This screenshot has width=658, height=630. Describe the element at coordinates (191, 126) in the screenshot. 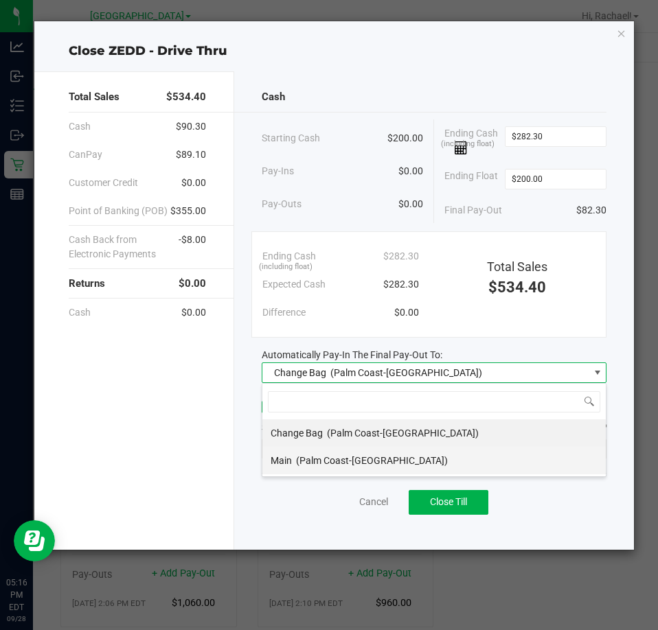

I see `span: $90.30` at that location.